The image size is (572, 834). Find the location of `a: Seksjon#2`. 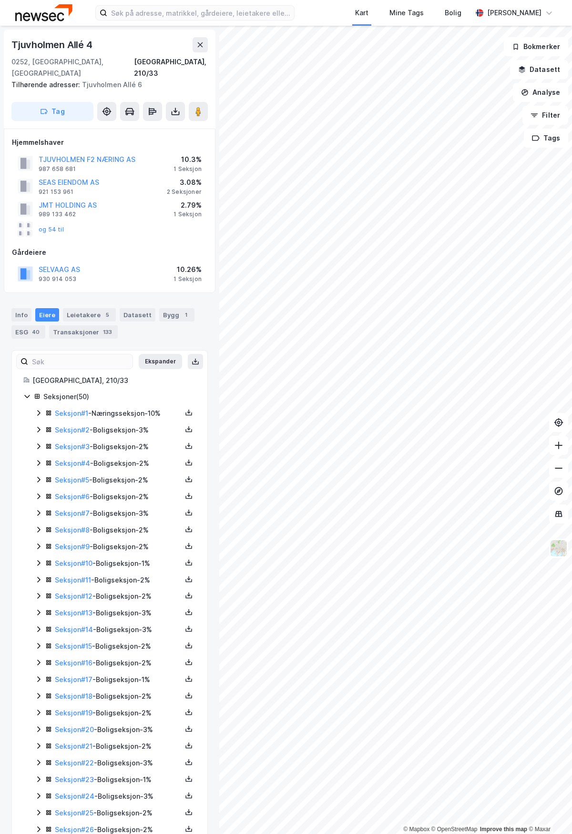

a: Seksjon#2 is located at coordinates (72, 430).